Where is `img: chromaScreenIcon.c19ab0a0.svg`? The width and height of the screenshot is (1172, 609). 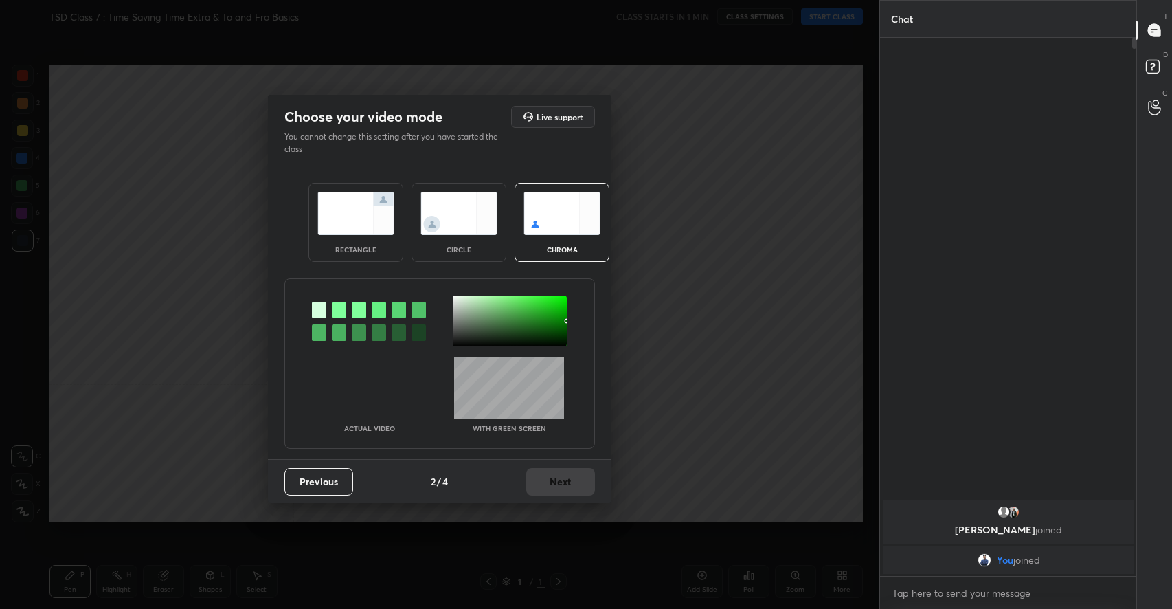
img: chromaScreenIcon.c19ab0a0.svg is located at coordinates (562, 213).